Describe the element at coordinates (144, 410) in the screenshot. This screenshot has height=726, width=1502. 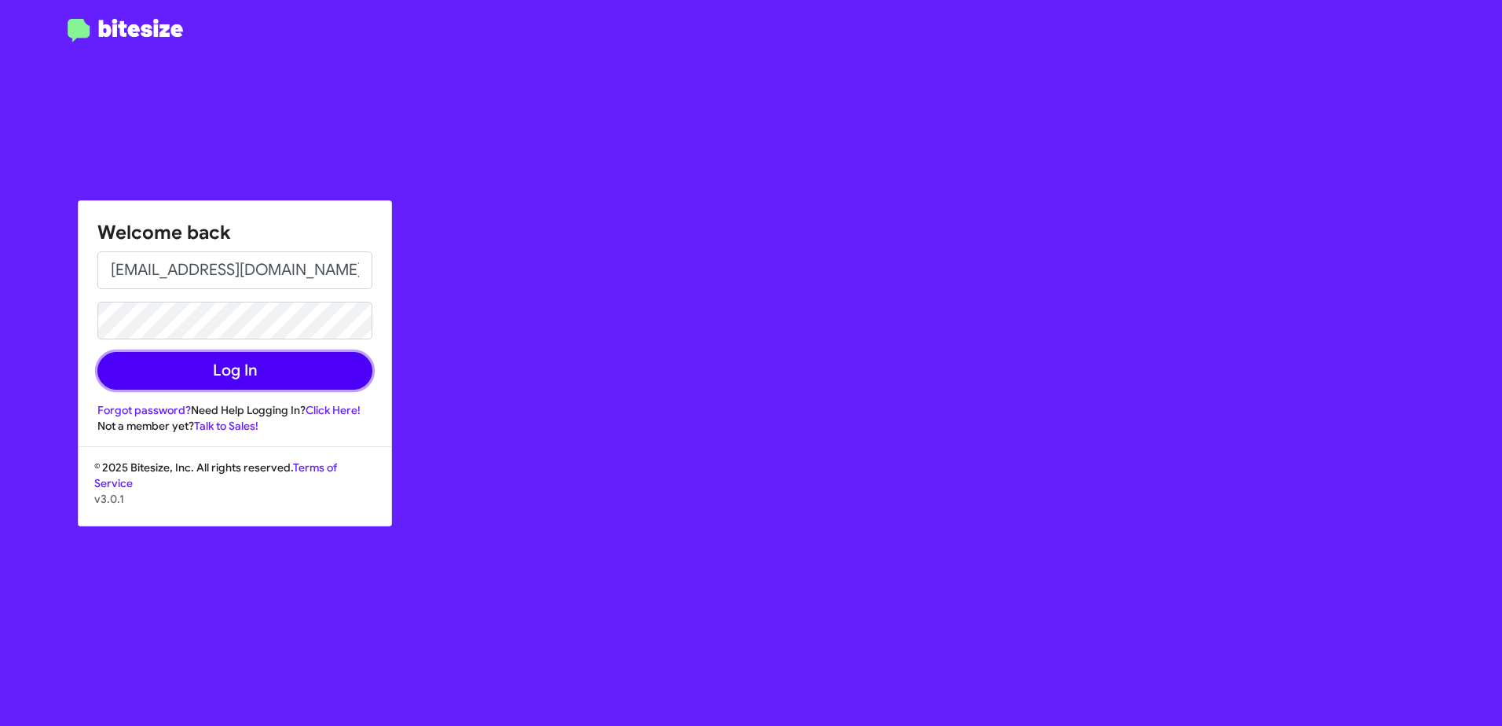
I see `a: Forgot password?` at that location.